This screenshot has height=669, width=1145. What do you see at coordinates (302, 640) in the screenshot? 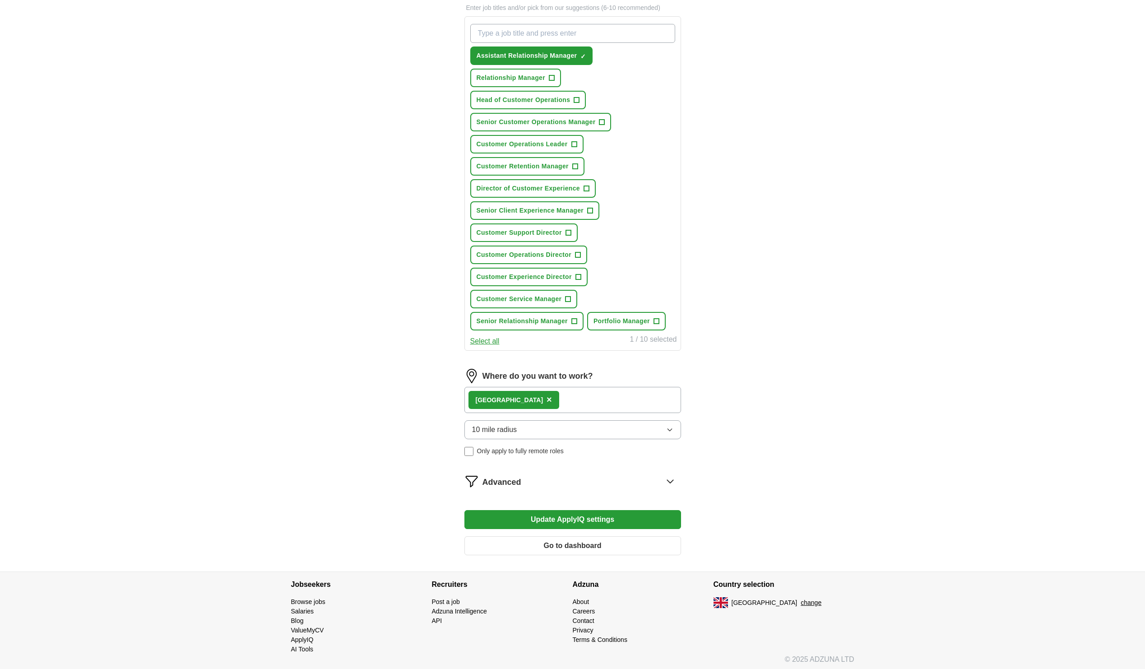
I see `a: ApplyIQ` at bounding box center [302, 640].